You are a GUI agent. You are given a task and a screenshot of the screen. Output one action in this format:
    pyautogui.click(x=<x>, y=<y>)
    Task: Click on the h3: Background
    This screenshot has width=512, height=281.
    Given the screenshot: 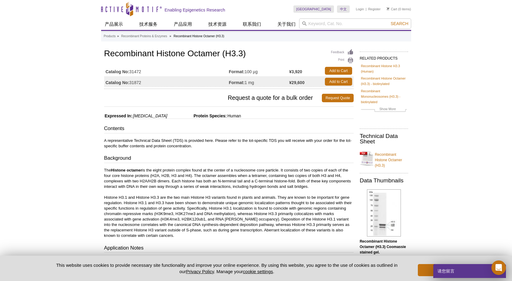 What is the action you would take?
    pyautogui.click(x=229, y=159)
    